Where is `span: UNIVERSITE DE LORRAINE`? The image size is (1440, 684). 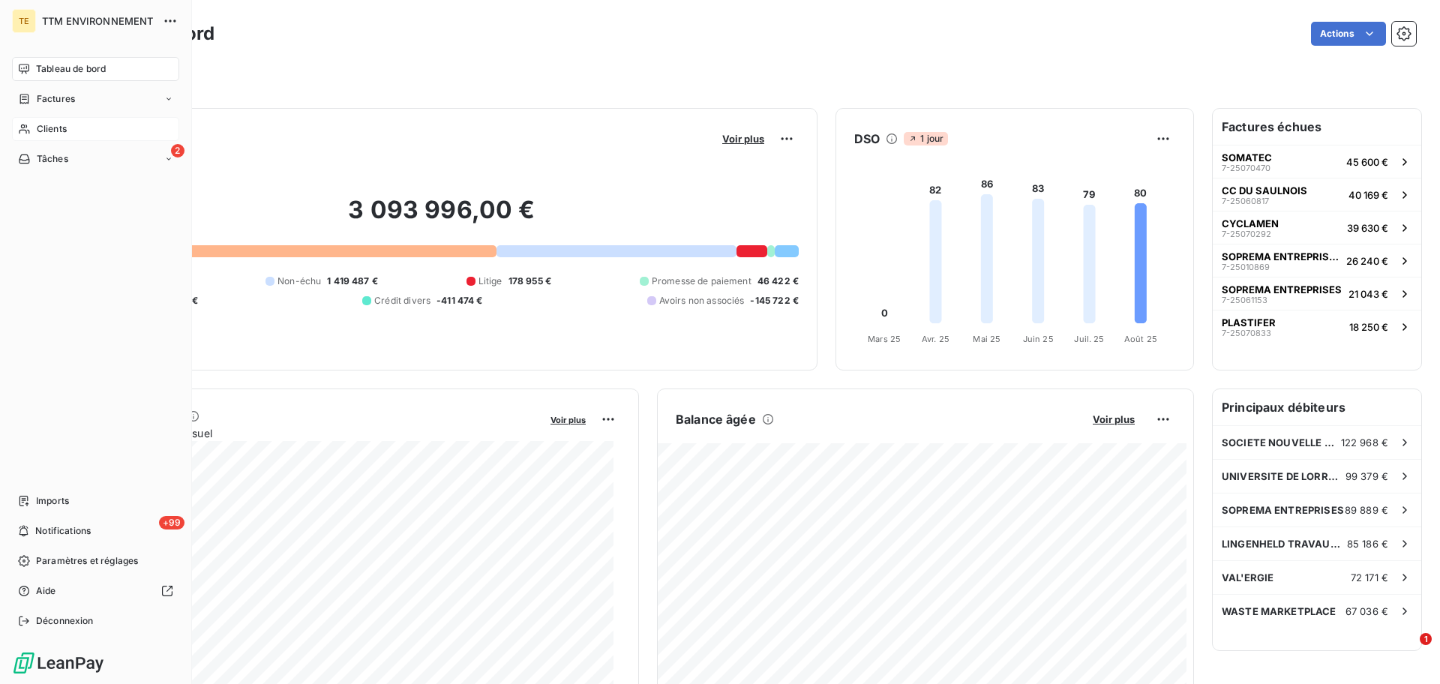
span: UNIVERSITE DE LORRAINE is located at coordinates (1283, 476).